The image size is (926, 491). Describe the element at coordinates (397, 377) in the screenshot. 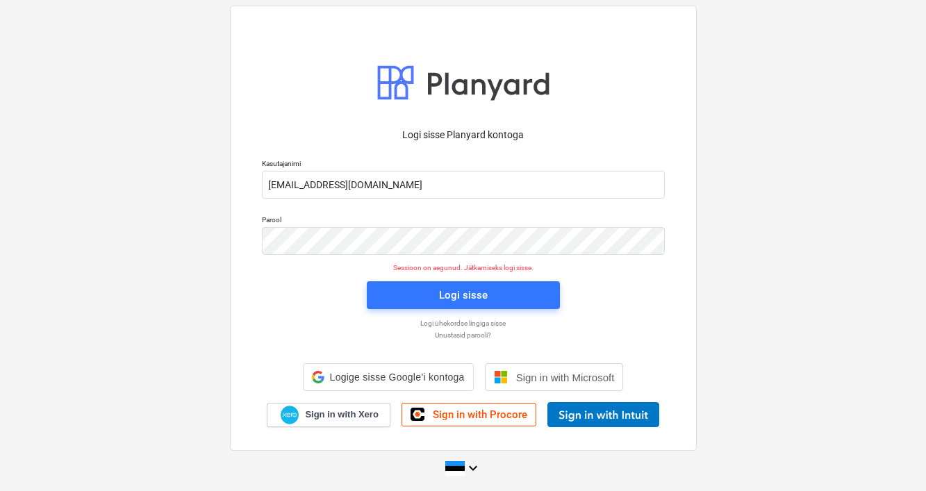

I see `span: Logige sisse Google’i kontoga` at that location.